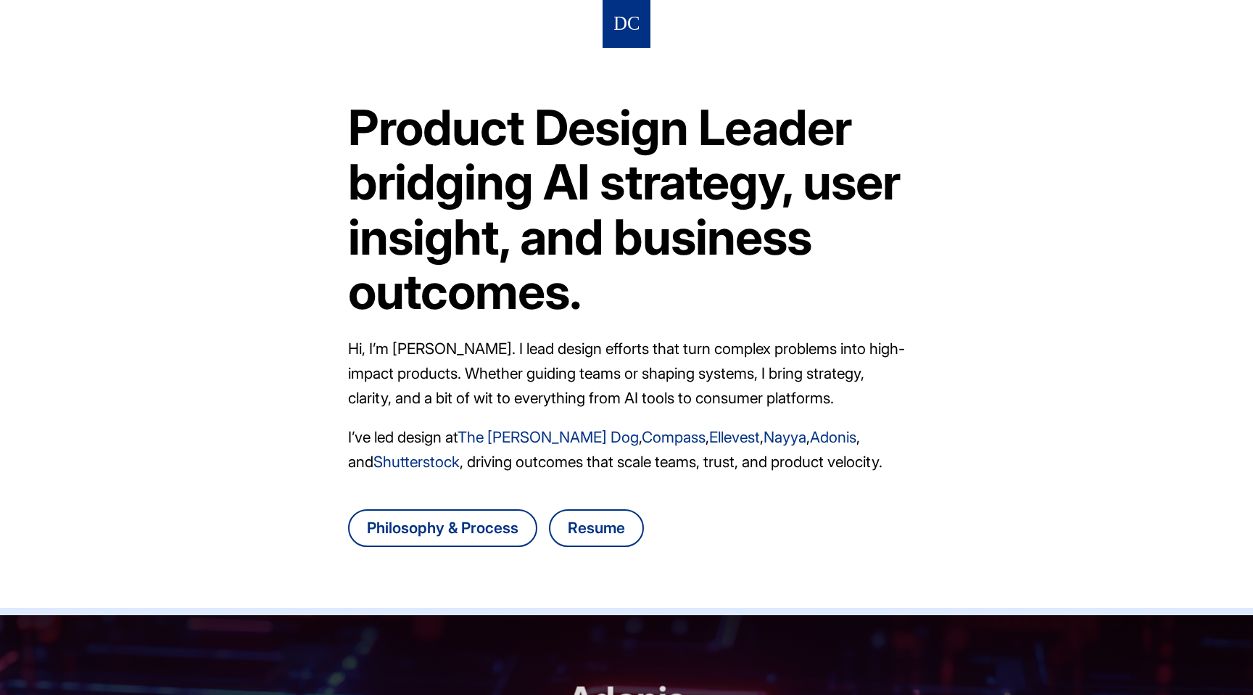 The width and height of the screenshot is (1253, 695). I want to click on a: Adonis, so click(833, 437).